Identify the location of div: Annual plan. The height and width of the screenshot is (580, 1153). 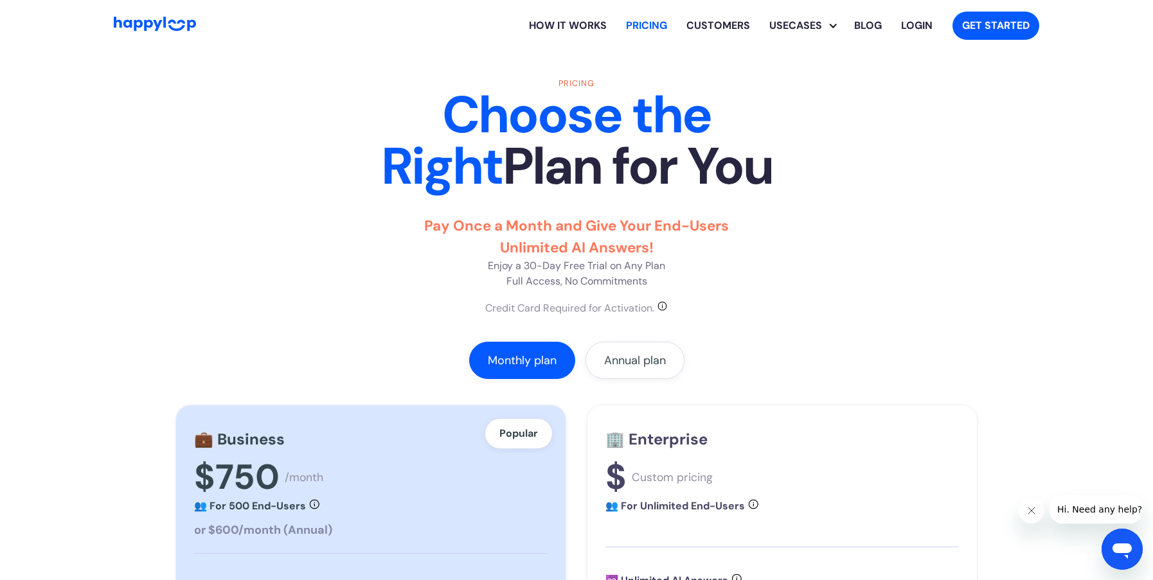
(635, 361).